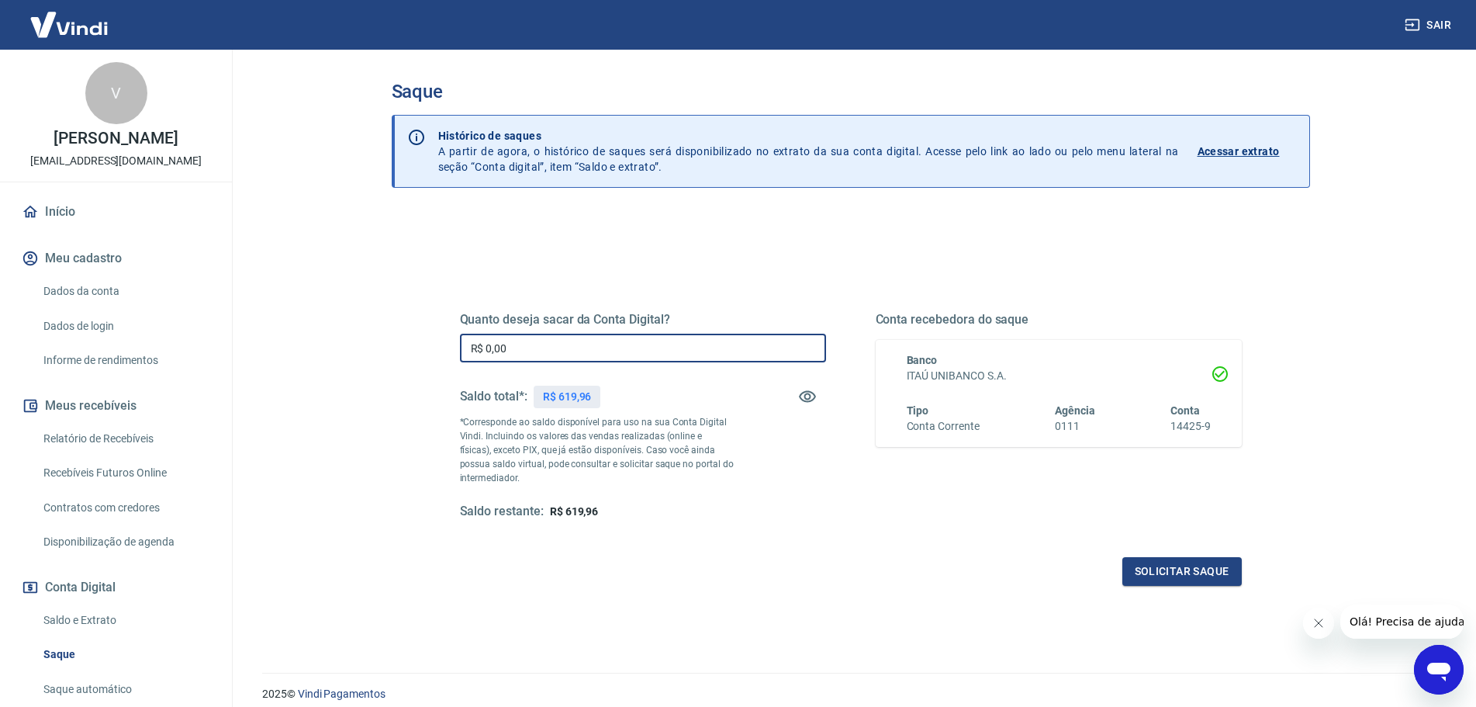 This screenshot has width=1476, height=707. What do you see at coordinates (125, 507) in the screenshot?
I see `a: Contratos com credores` at bounding box center [125, 507].